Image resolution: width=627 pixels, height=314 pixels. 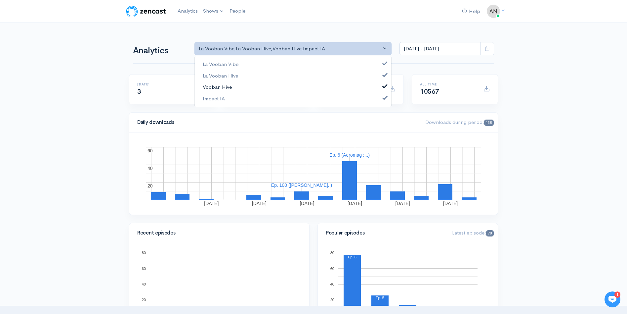 What do you see at coordinates (61, 94) in the screenshot?
I see `span: New conversation` at bounding box center [61, 94].